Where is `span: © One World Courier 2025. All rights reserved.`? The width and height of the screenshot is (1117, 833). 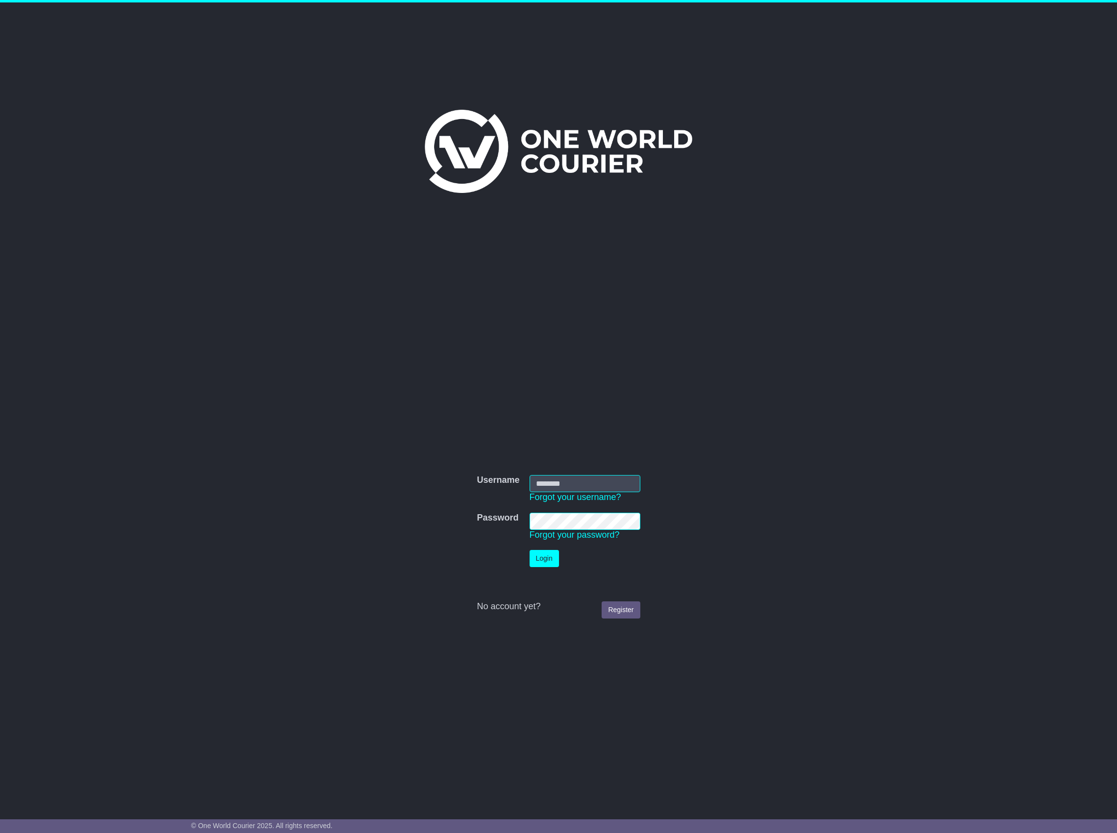
span: © One World Courier 2025. All rights reserved. is located at coordinates (262, 826).